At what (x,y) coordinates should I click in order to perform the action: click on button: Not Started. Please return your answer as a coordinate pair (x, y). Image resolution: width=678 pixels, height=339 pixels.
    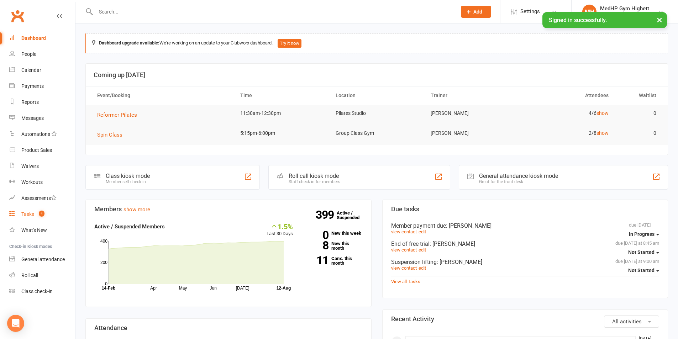
    Looking at the image, I should click on (643, 252).